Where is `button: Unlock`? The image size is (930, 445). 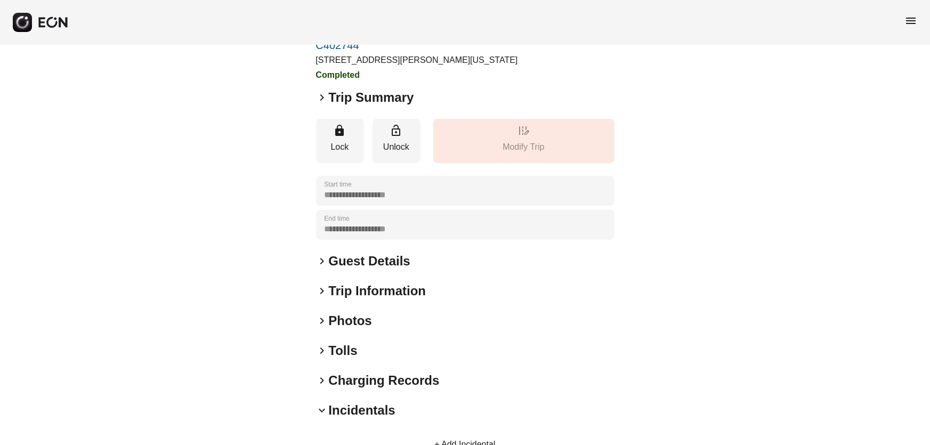 button: Unlock is located at coordinates (396, 141).